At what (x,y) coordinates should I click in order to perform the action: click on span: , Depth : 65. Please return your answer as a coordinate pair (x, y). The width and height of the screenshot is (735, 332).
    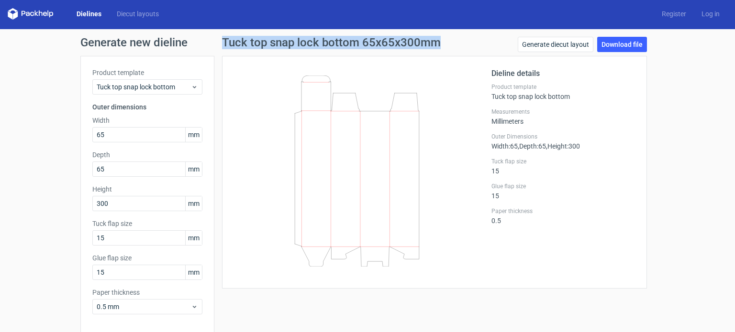
    Looking at the image, I should click on (531, 146).